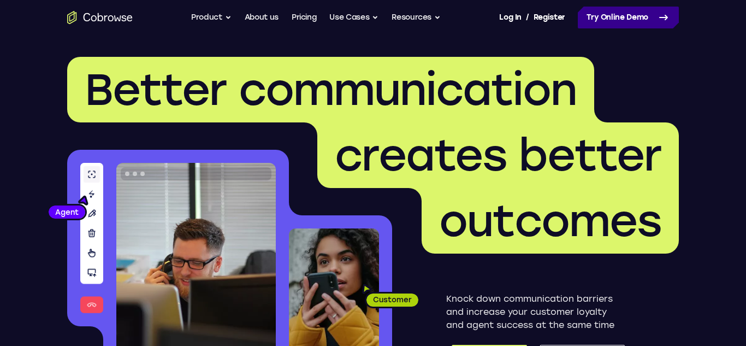 The height and width of the screenshot is (346, 746). Describe the element at coordinates (550, 221) in the screenshot. I see `span: outcomes` at that location.